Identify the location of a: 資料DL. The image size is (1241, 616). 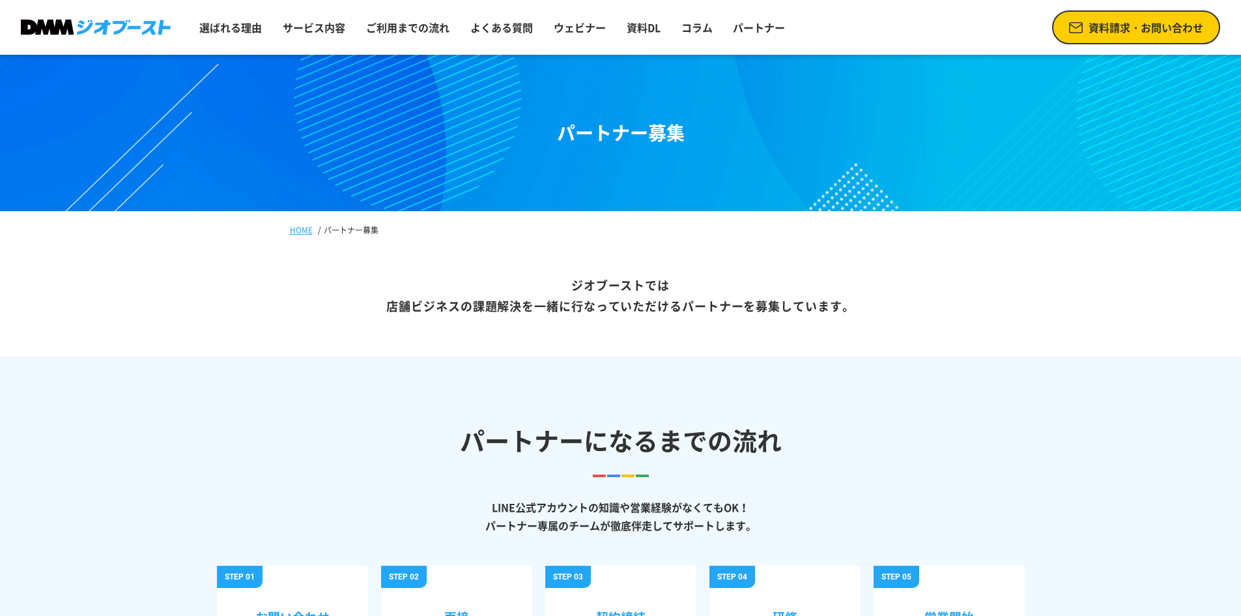
(644, 27).